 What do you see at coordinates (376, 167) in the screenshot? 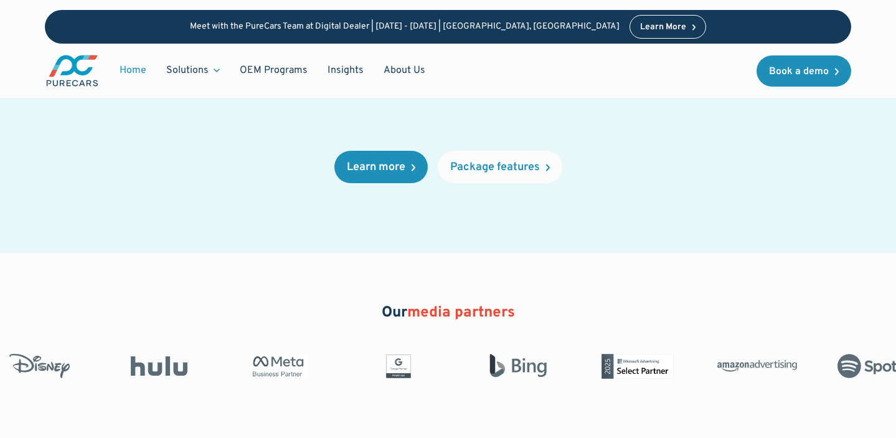
I see `div: Learn more` at bounding box center [376, 167].